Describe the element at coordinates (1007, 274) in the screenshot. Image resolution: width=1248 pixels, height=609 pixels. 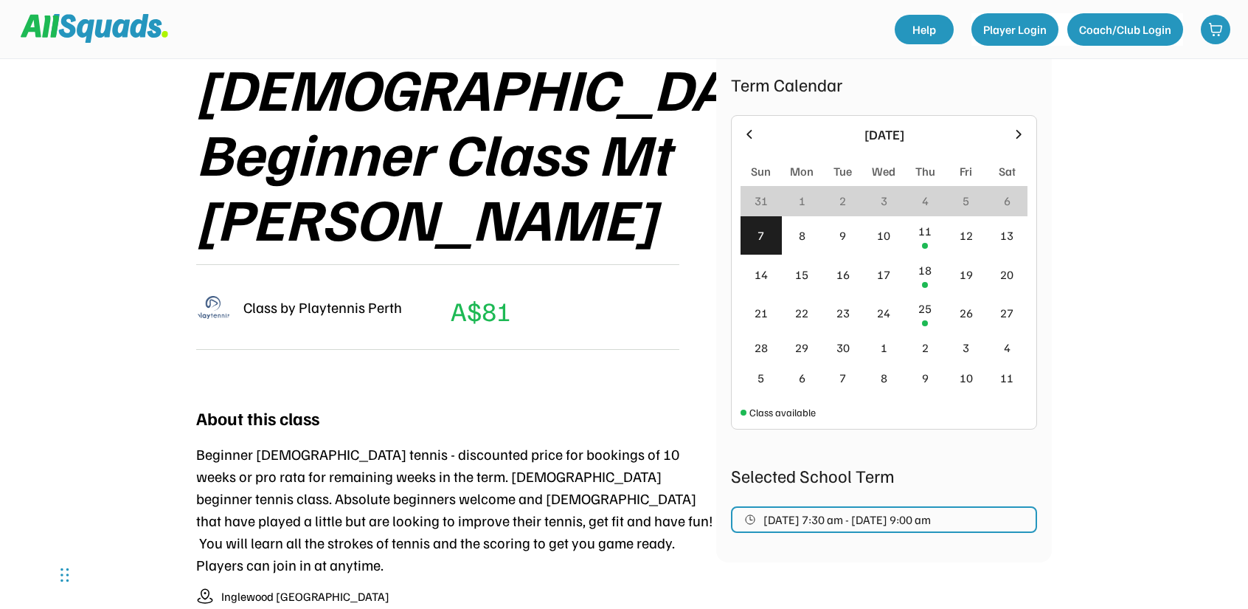
I see `div: 20` at that location.